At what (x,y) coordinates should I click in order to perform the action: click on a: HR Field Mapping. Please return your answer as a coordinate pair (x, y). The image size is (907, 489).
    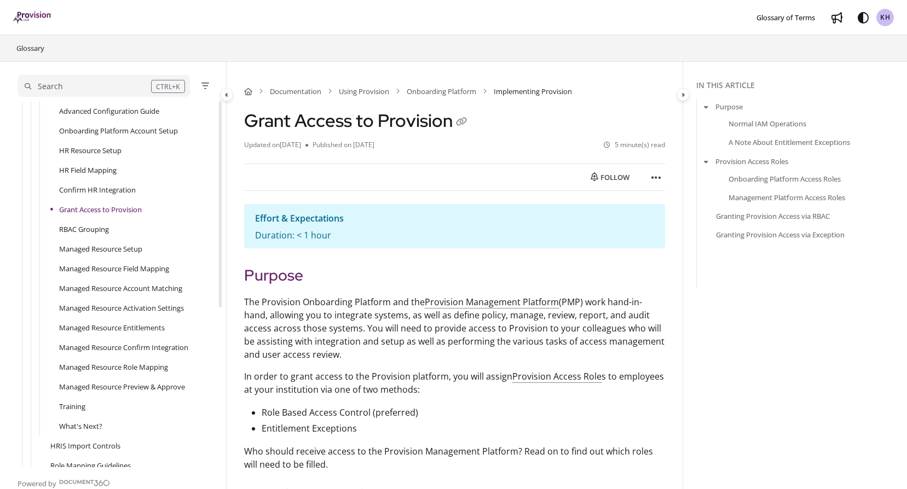
    Looking at the image, I should click on (88, 170).